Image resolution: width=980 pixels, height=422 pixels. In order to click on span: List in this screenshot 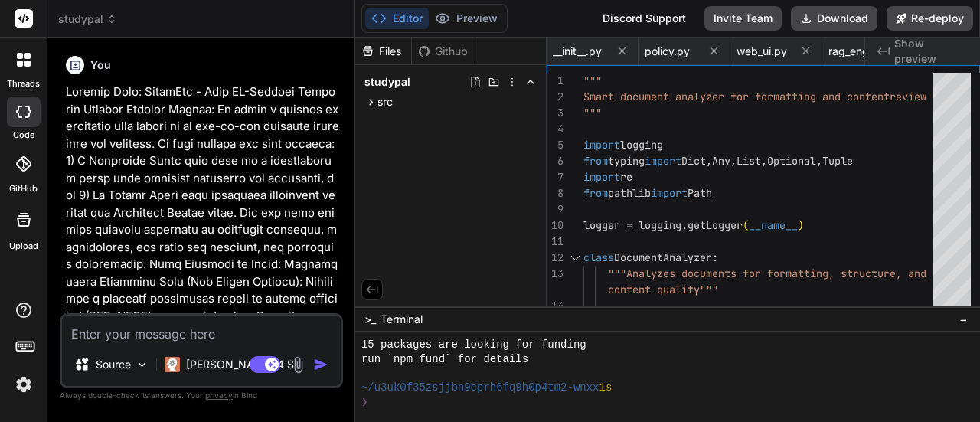, I will do `click(749, 161)`.